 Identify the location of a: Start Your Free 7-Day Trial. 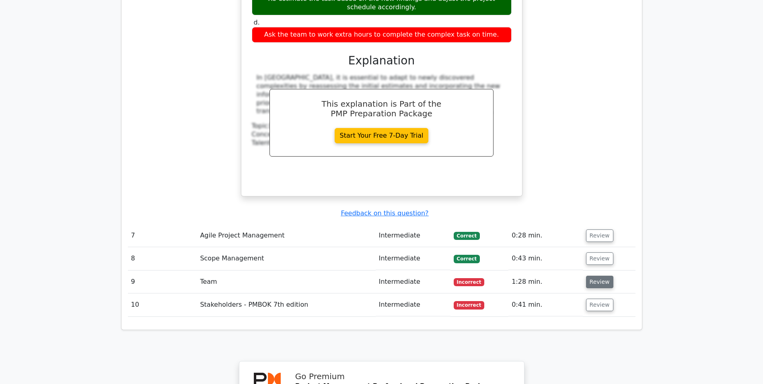
(382, 135).